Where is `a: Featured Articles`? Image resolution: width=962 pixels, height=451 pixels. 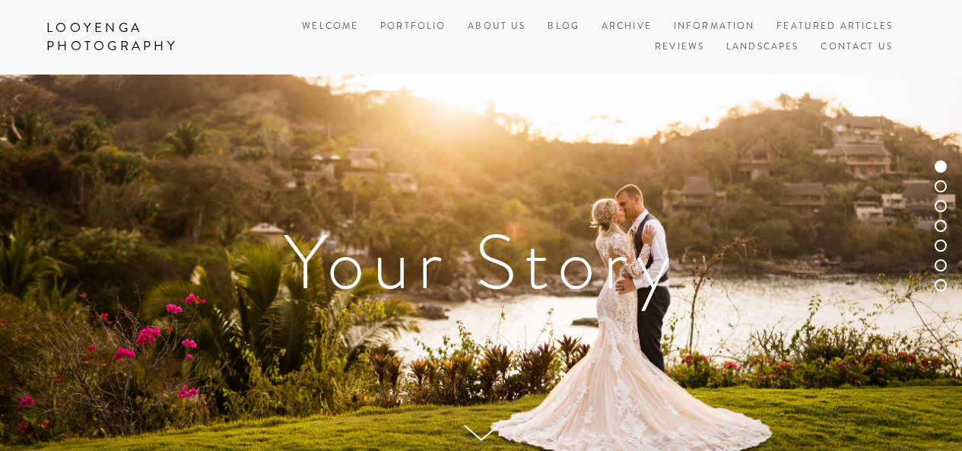
a: Featured Articles is located at coordinates (834, 27).